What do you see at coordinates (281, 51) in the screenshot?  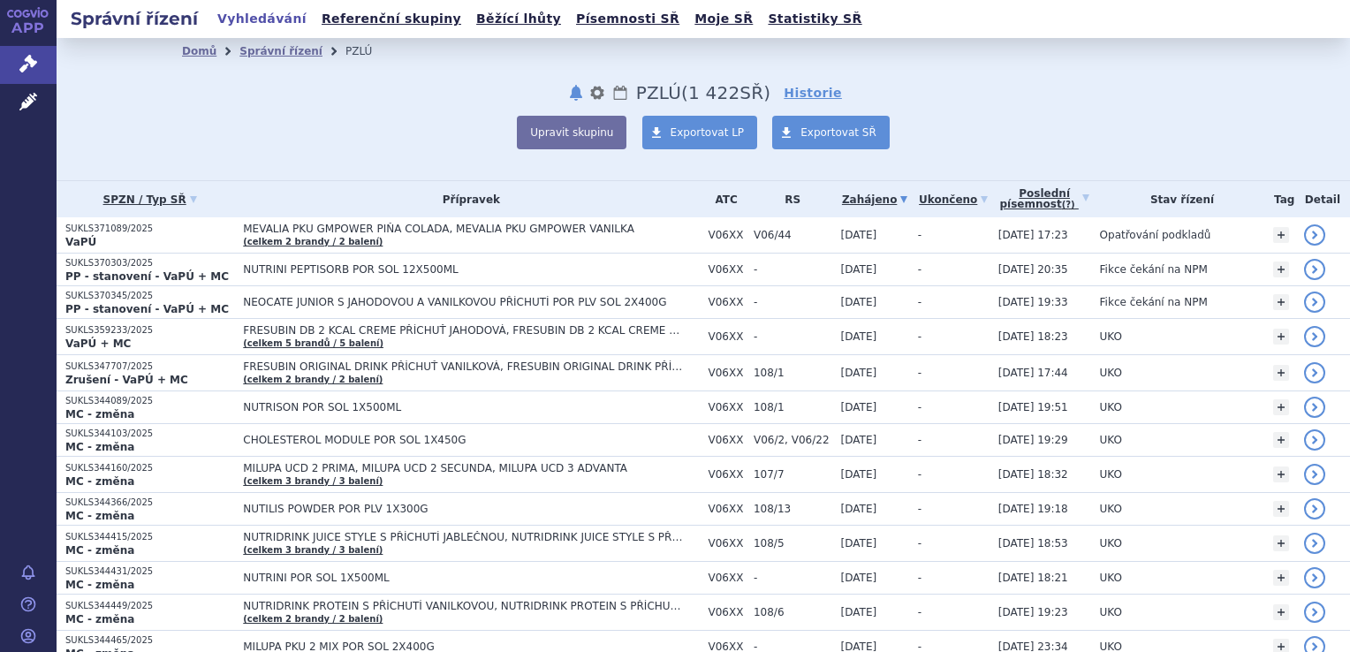 I see `a: Správní řízení` at bounding box center [281, 51].